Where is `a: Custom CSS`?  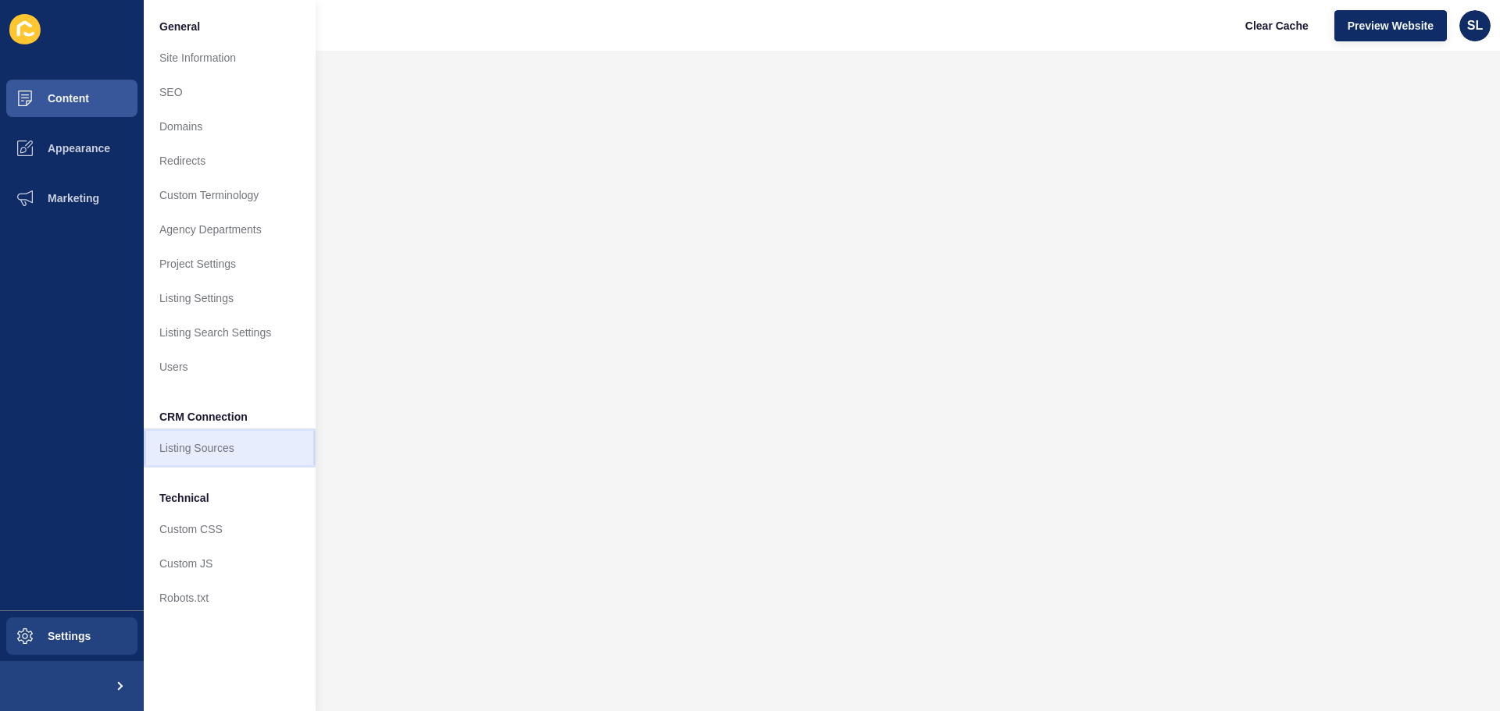
a: Custom CSS is located at coordinates (230, 530).